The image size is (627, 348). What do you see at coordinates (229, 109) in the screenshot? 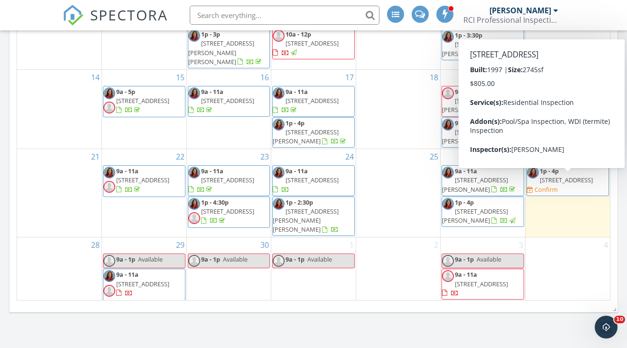
I see `td: Go to September 16, 2025` at bounding box center [229, 109].